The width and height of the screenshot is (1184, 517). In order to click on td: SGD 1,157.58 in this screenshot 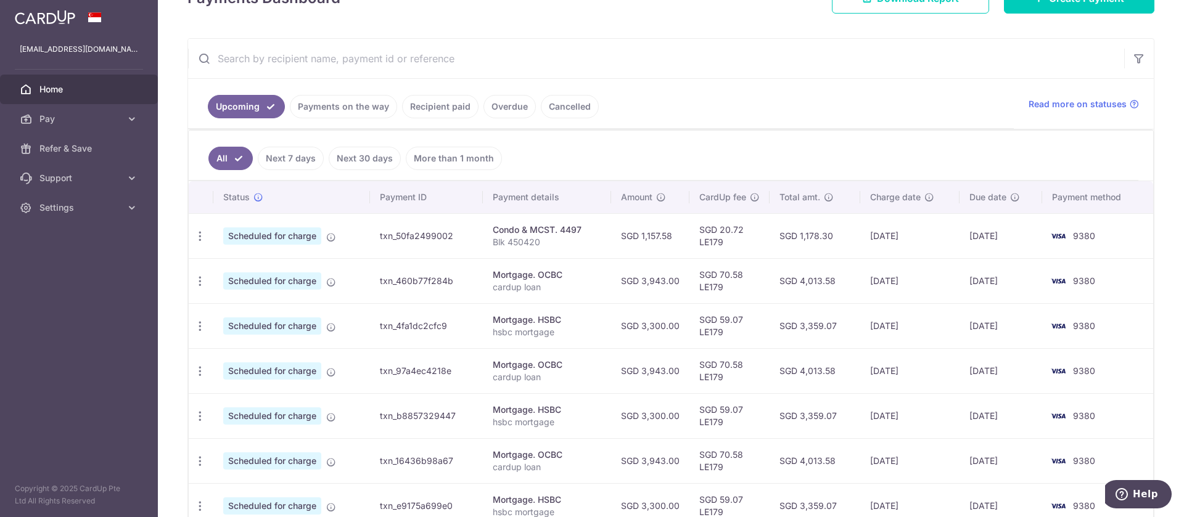, I will do `click(650, 236)`.